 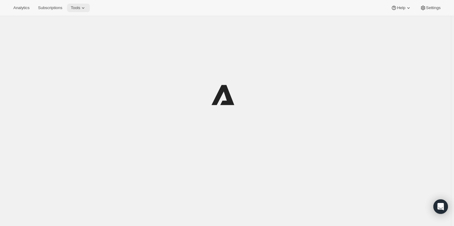 I want to click on button: Subscriptions, so click(x=50, y=8).